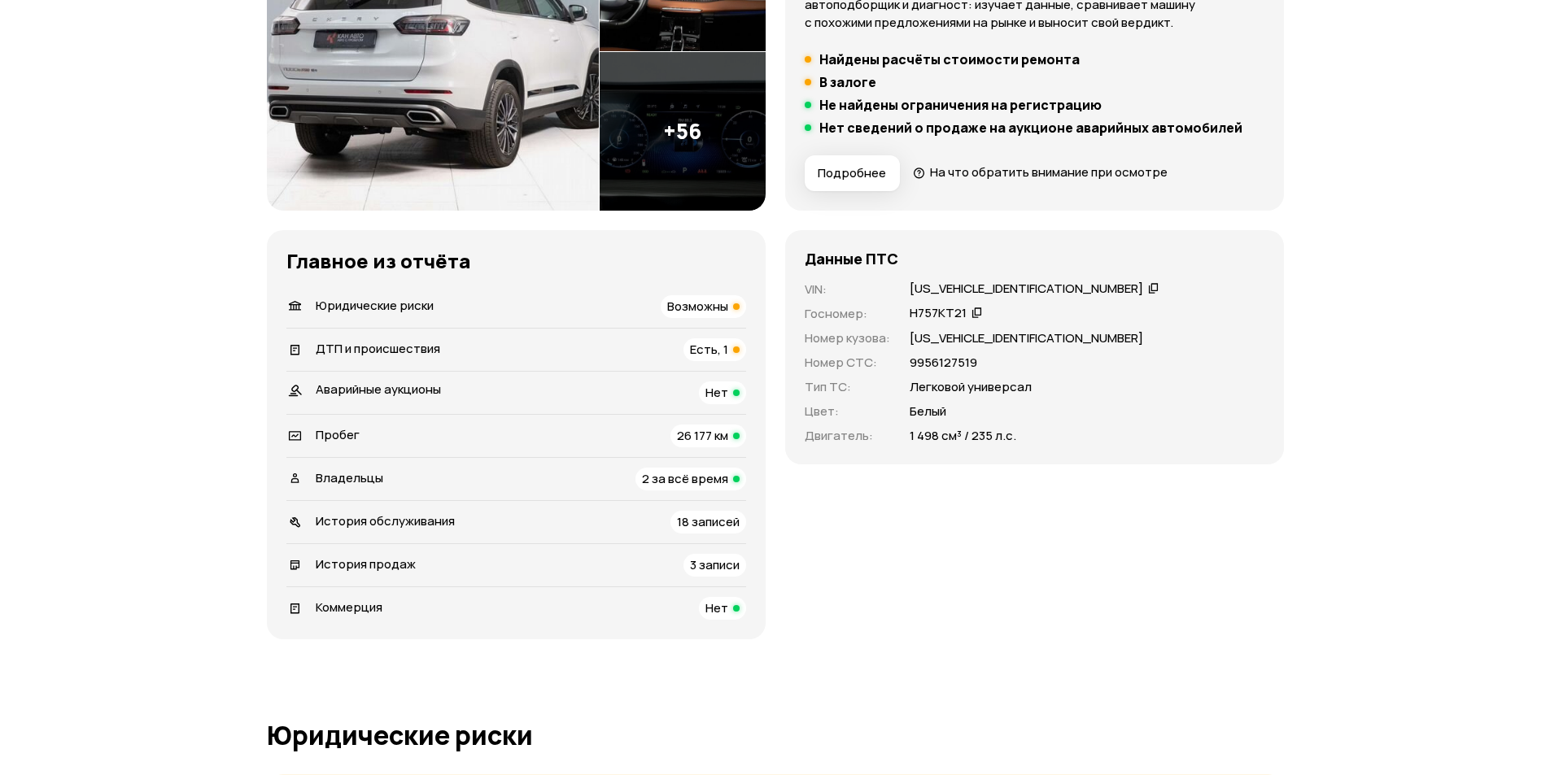 The width and height of the screenshot is (1550, 775). Describe the element at coordinates (847, 436) in the screenshot. I see `p: Двигатель :` at that location.